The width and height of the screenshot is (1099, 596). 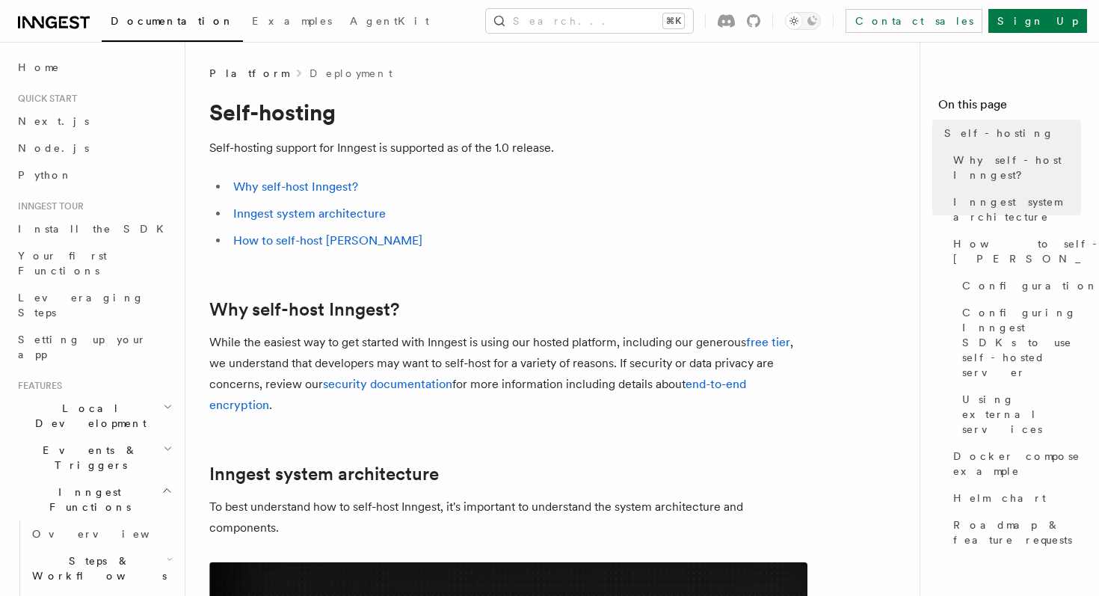 I want to click on span: Docker compose example, so click(x=1017, y=464).